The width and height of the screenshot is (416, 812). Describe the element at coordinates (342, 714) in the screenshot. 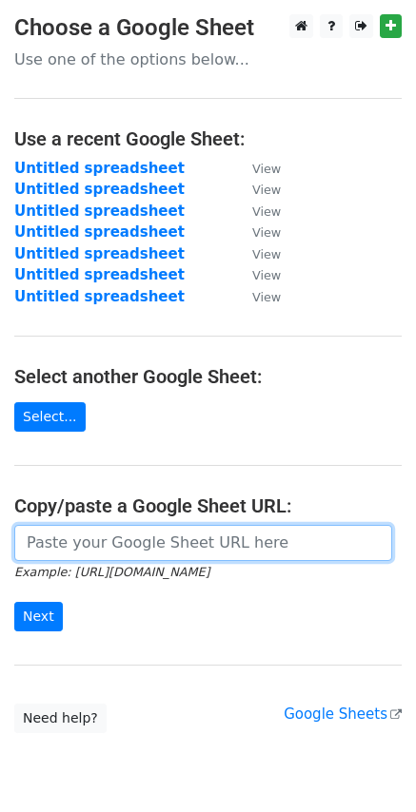

I see `a: Google Sheets` at that location.